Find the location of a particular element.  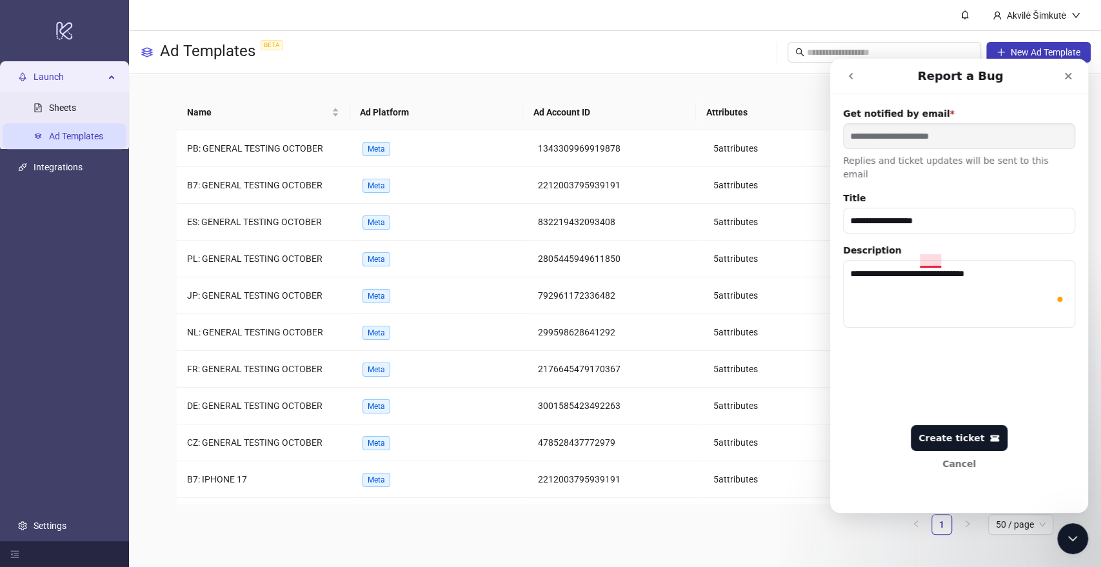

span: 50 / page is located at coordinates (1020, 524).